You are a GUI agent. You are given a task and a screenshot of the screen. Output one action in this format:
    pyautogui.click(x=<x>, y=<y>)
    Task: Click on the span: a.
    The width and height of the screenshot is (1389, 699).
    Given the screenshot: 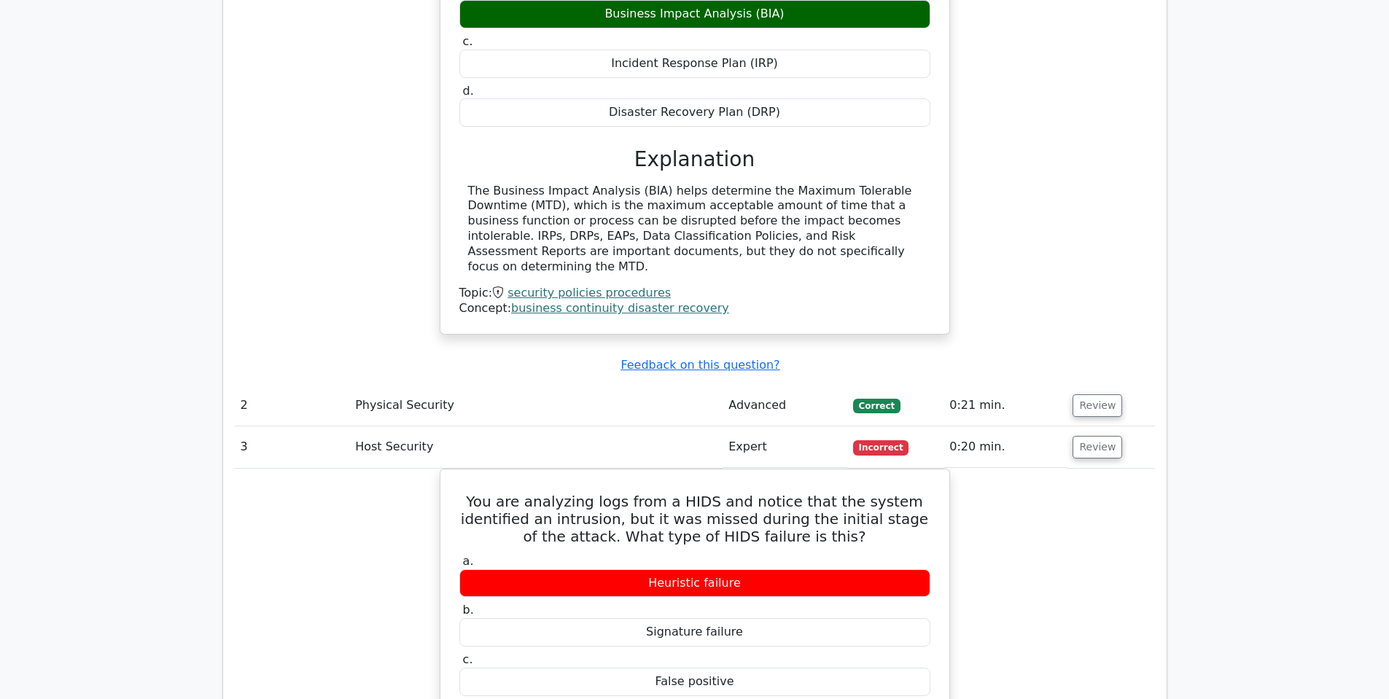 What is the action you would take?
    pyautogui.click(x=468, y=561)
    